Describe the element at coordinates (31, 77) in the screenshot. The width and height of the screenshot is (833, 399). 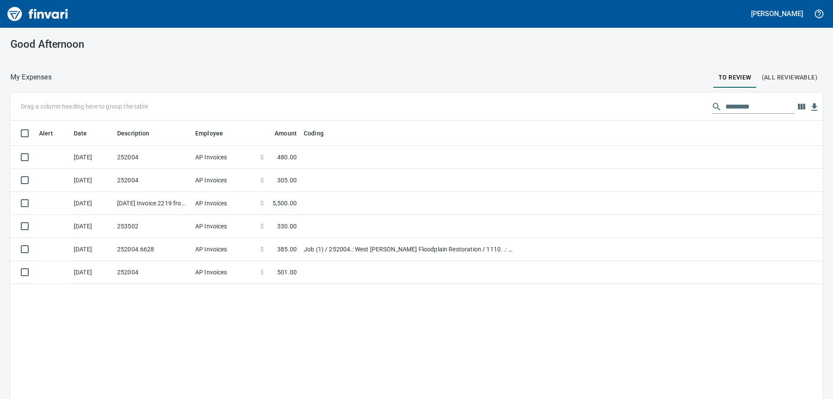
I see `p: My Expenses` at that location.